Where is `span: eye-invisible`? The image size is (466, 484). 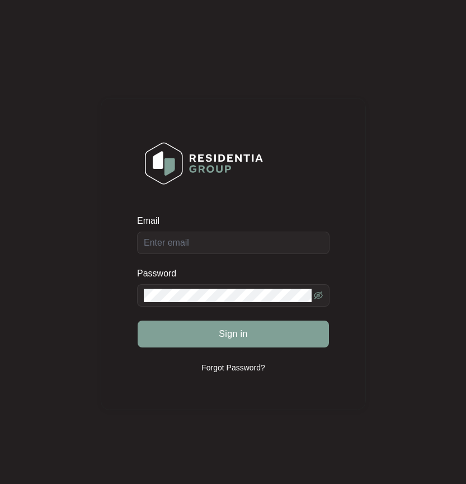 span: eye-invisible is located at coordinates (318, 296).